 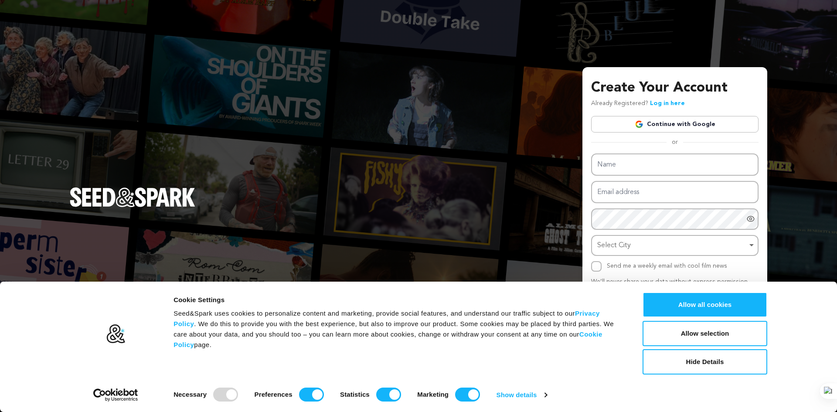 What do you see at coordinates (751, 219) in the screenshot?
I see `a: Show password as plain text. Warning: this will display your password on the screen.` at bounding box center [751, 219].